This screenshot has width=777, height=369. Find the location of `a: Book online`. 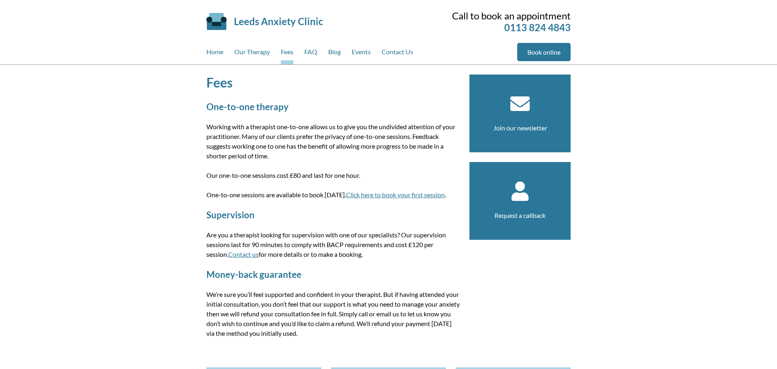

a: Book online is located at coordinates (544, 52).